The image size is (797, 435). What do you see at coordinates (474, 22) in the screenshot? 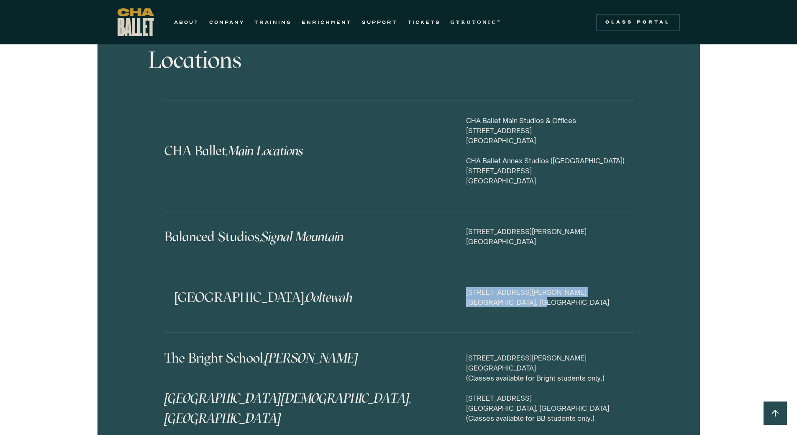
I see `strong: GYROTONIC` at bounding box center [474, 22].